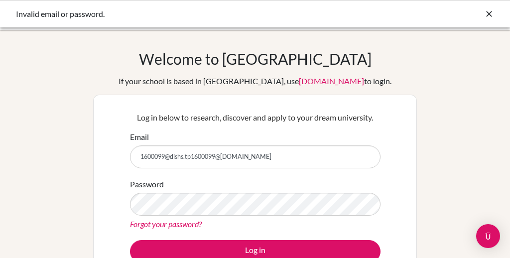 The width and height of the screenshot is (510, 258). What do you see at coordinates (255, 118) in the screenshot?
I see `p: Log in below to research, discover and apply to your dream university.` at bounding box center [255, 118].